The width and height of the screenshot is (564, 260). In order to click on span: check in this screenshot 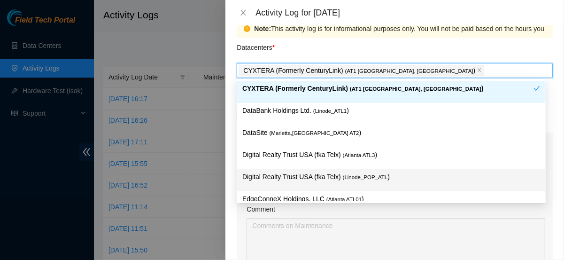, I will do `click(537, 88)`.